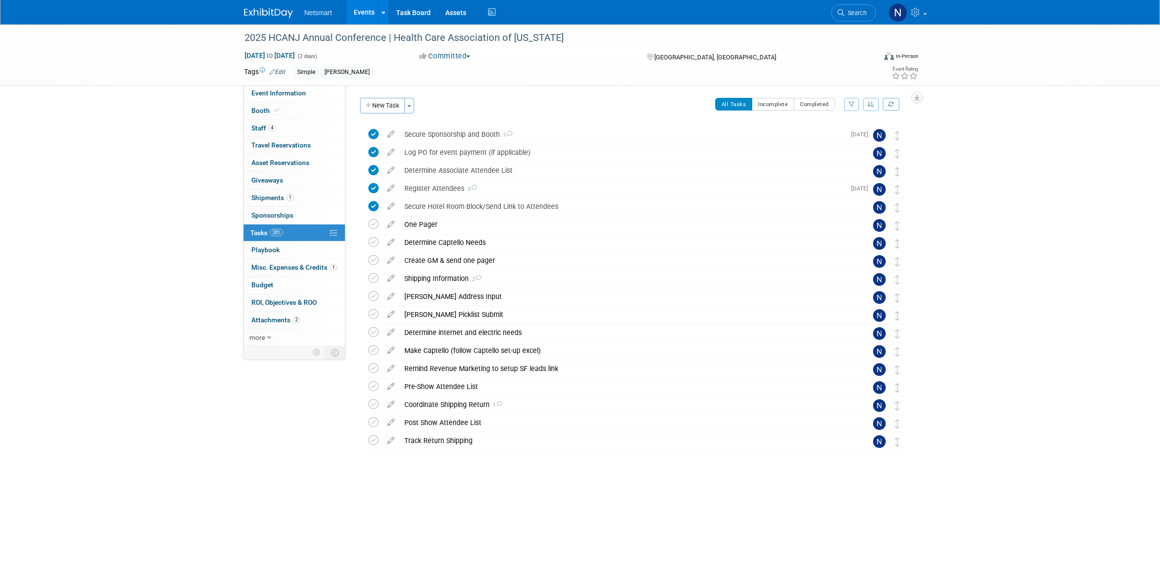  Describe the element at coordinates (622, 134) in the screenshot. I see `div: Secure Sponsorship and Booth` at that location.